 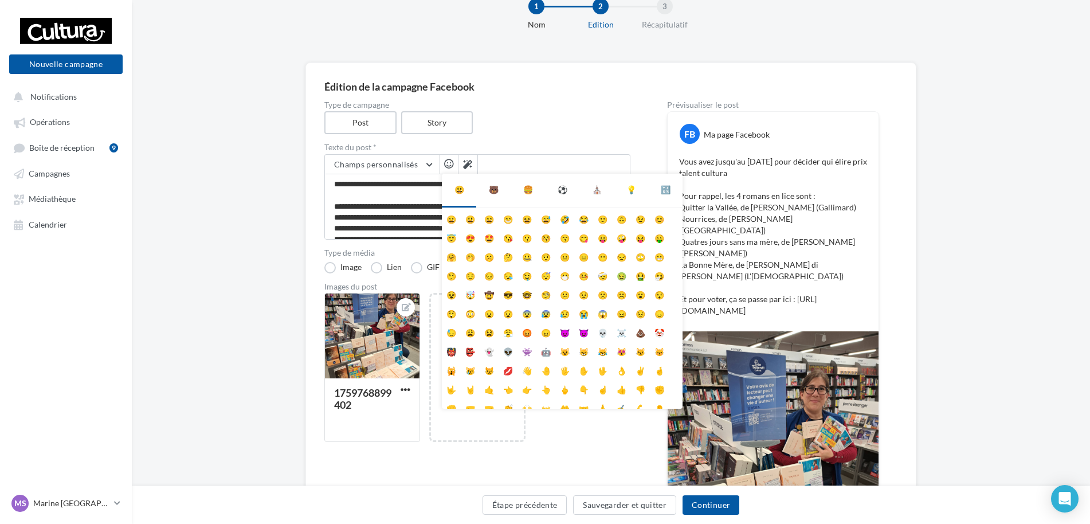 What do you see at coordinates (49, 173) in the screenshot?
I see `span: Campagnes` at bounding box center [49, 173].